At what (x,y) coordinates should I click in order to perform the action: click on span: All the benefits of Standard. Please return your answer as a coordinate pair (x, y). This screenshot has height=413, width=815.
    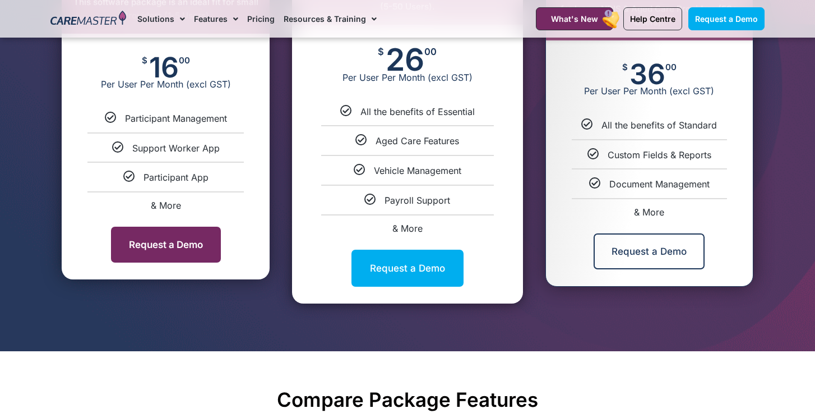
    Looking at the image, I should click on (659, 125).